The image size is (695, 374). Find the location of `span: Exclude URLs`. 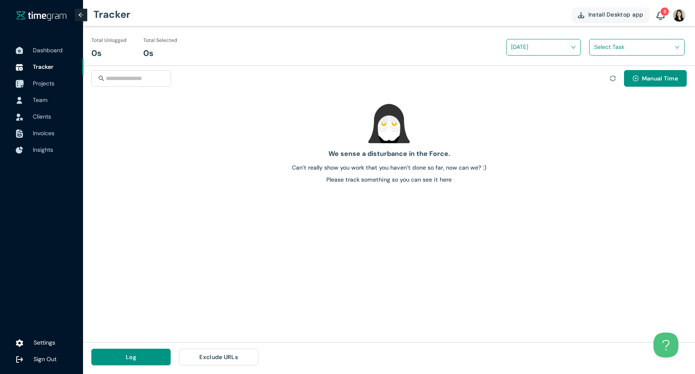

span: Exclude URLs is located at coordinates (218, 357).